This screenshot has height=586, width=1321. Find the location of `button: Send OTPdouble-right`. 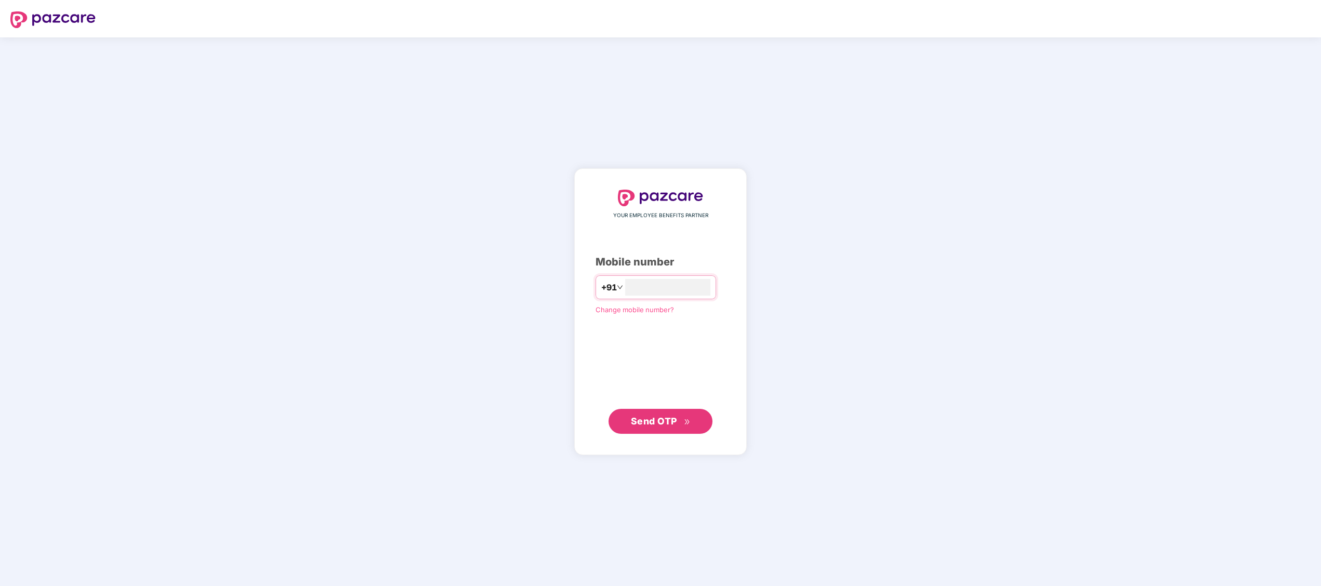

button: Send OTPdouble-right is located at coordinates (661, 422).